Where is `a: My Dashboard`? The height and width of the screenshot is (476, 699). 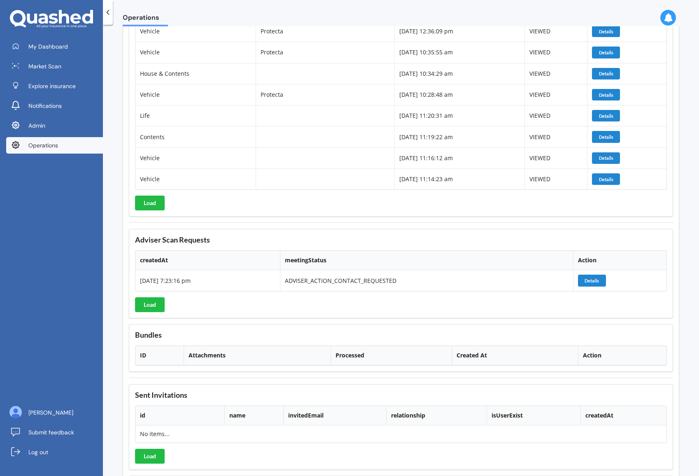
a: My Dashboard is located at coordinates (54, 47).